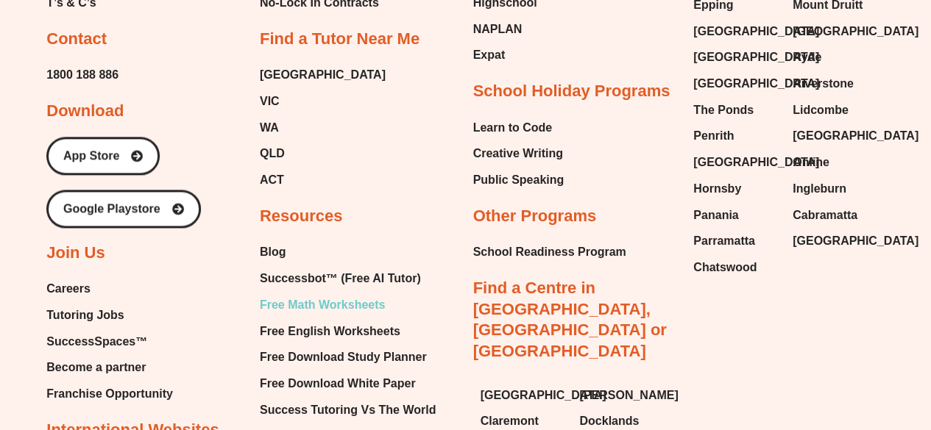 This screenshot has height=430, width=931. What do you see at coordinates (269, 102) in the screenshot?
I see `span: VIC` at bounding box center [269, 102].